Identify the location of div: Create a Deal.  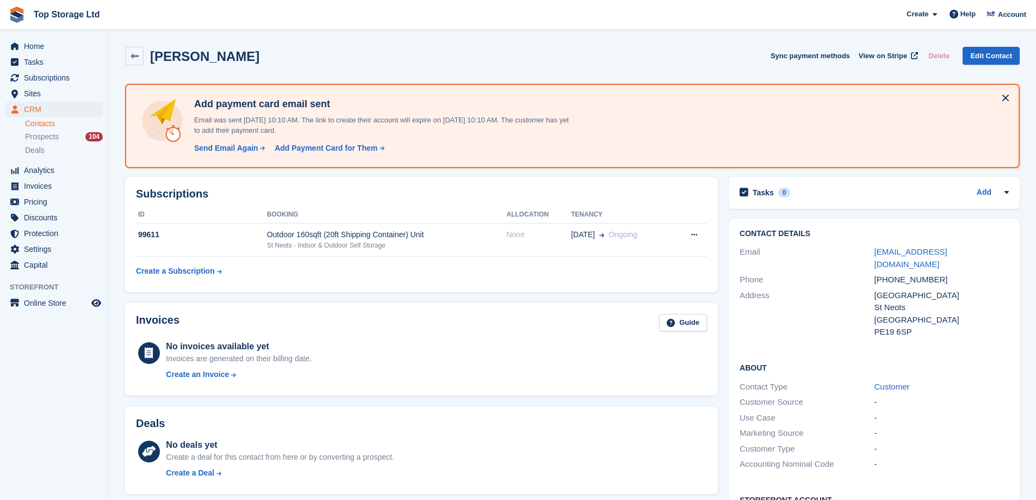
(190, 473).